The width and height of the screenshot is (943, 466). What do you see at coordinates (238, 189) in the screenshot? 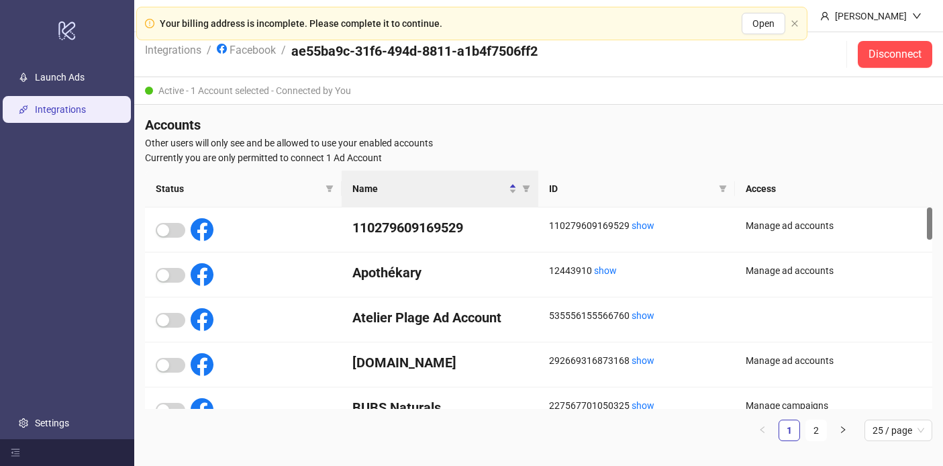
I see `span: Status` at bounding box center [238, 189].